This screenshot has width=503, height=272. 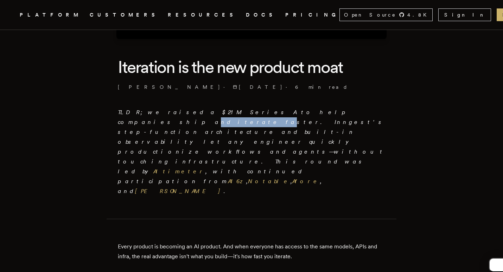 What do you see at coordinates (50, 15) in the screenshot?
I see `button: PLATFORM` at bounding box center [50, 15].